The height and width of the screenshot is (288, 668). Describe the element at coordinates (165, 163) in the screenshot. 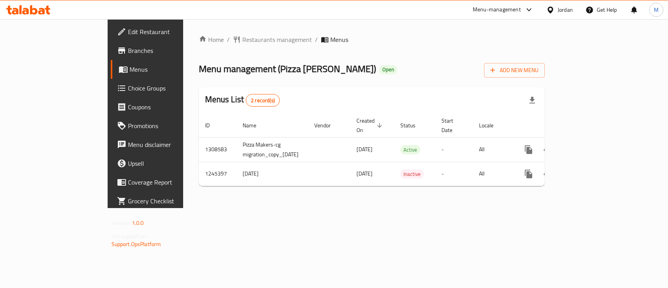

I see `a: Upsell` at that location.